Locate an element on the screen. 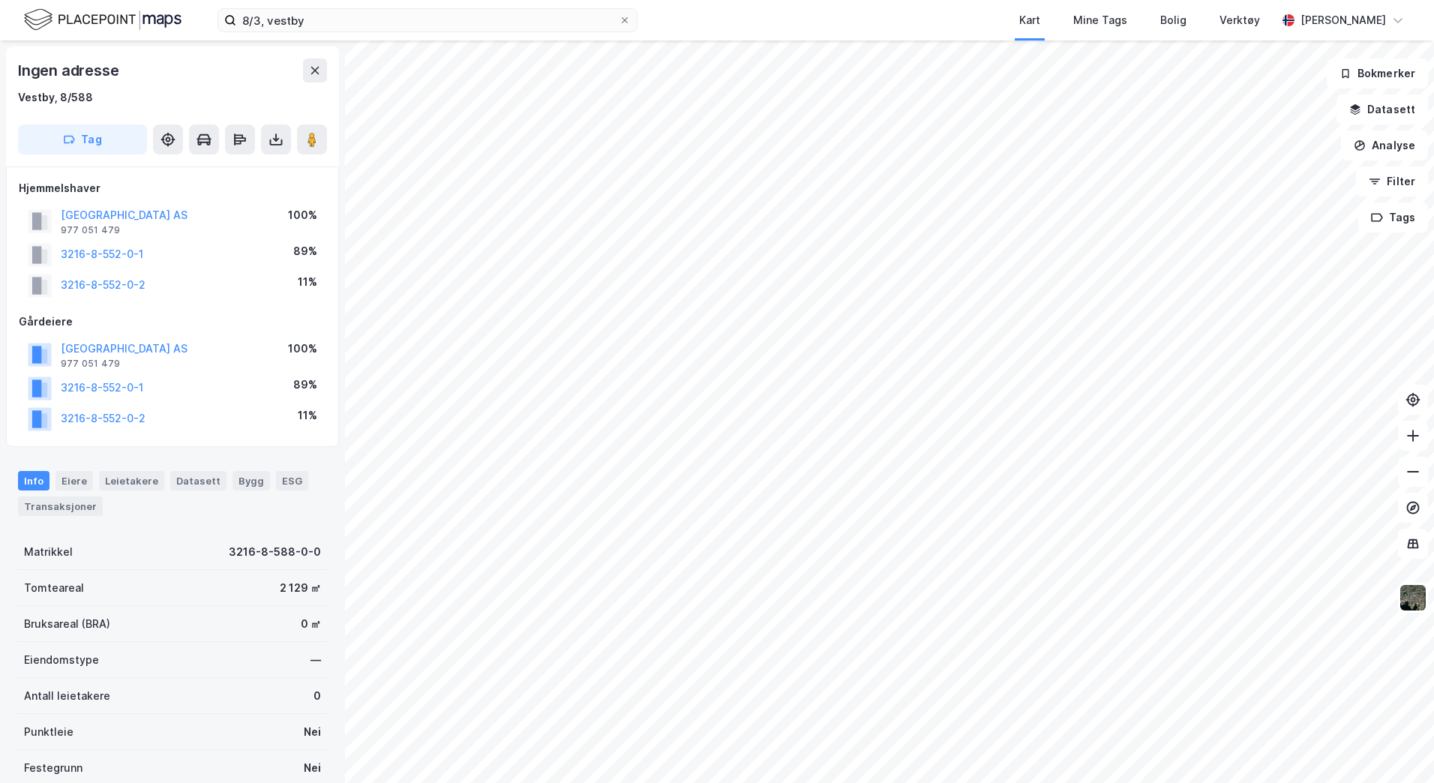 Image resolution: width=1434 pixels, height=783 pixels. div: Leietakere is located at coordinates (131, 481).